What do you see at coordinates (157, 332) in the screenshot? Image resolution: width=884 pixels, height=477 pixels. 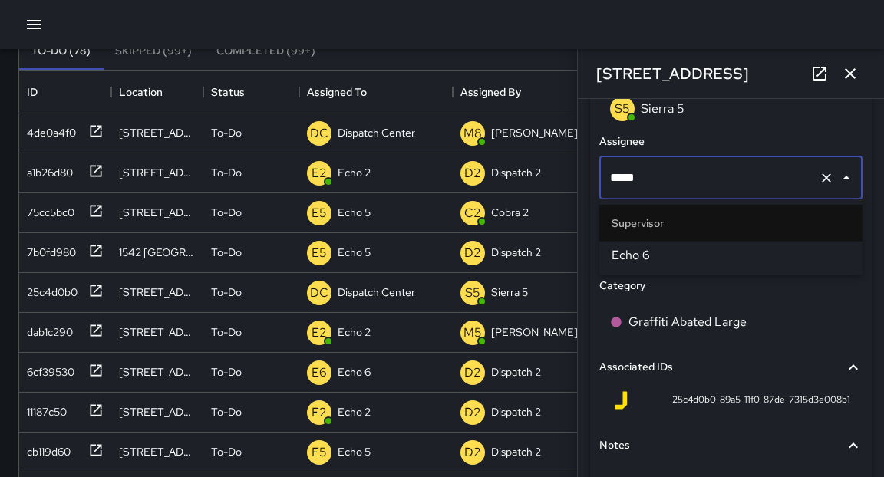 I see `div: 2305 Webster Street` at bounding box center [157, 332].